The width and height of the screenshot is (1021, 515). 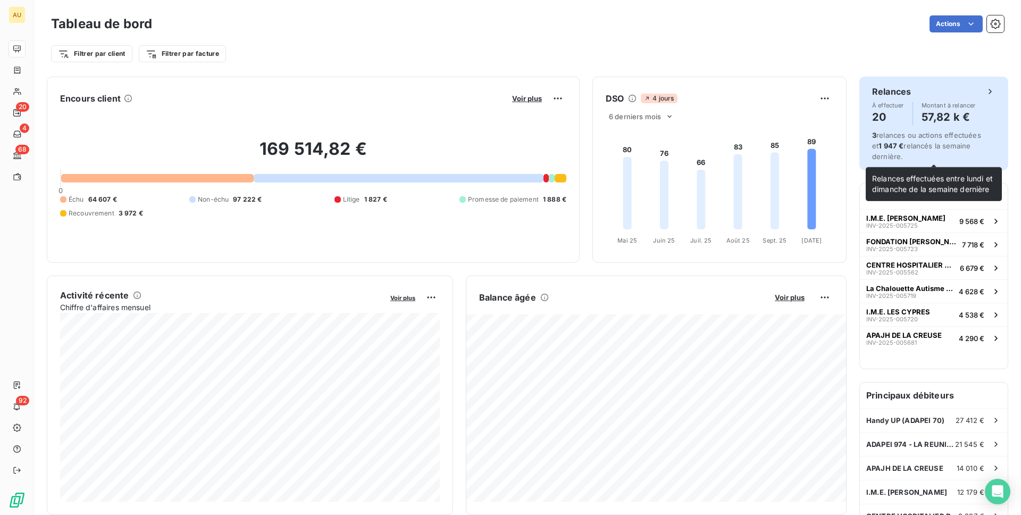 I want to click on tspan: Août 25, so click(x=738, y=240).